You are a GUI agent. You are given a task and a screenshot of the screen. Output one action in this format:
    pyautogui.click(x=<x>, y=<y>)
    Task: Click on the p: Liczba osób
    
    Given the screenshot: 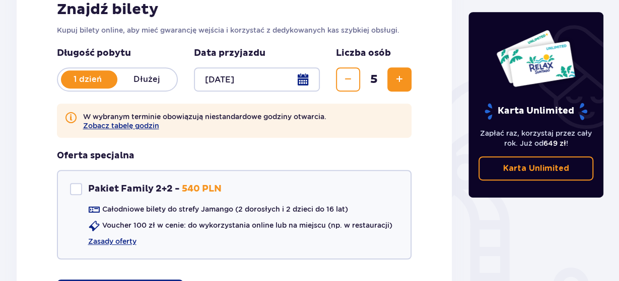 What is the action you would take?
    pyautogui.click(x=363, y=53)
    